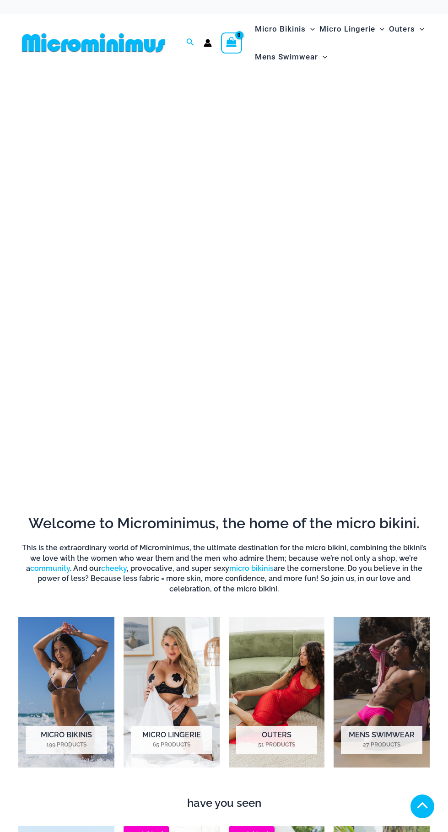 The width and height of the screenshot is (448, 832). What do you see at coordinates (171, 740) in the screenshot?
I see `h2: Micro Lingerie` at bounding box center [171, 740].